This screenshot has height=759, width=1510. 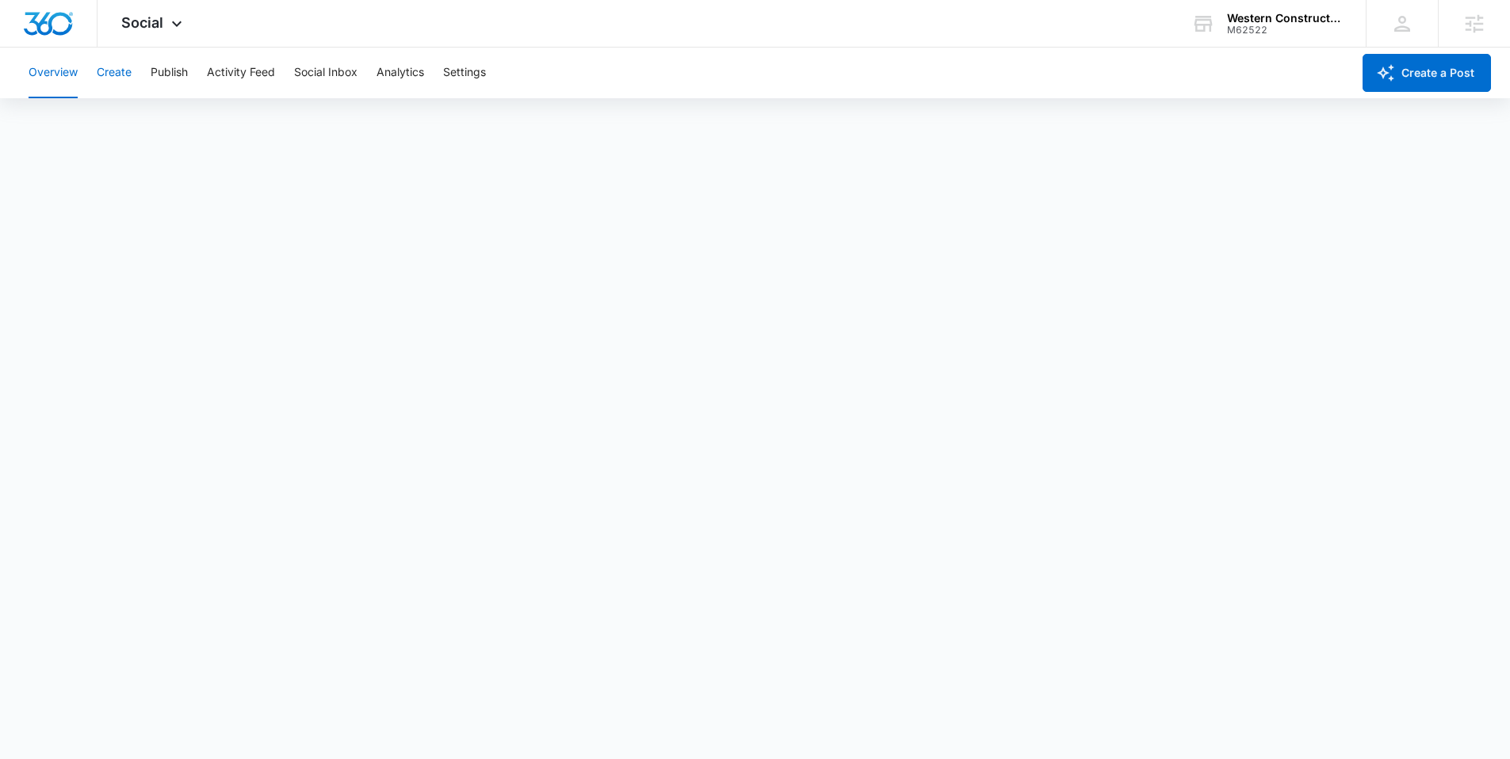 I want to click on div: account id, so click(x=1285, y=30).